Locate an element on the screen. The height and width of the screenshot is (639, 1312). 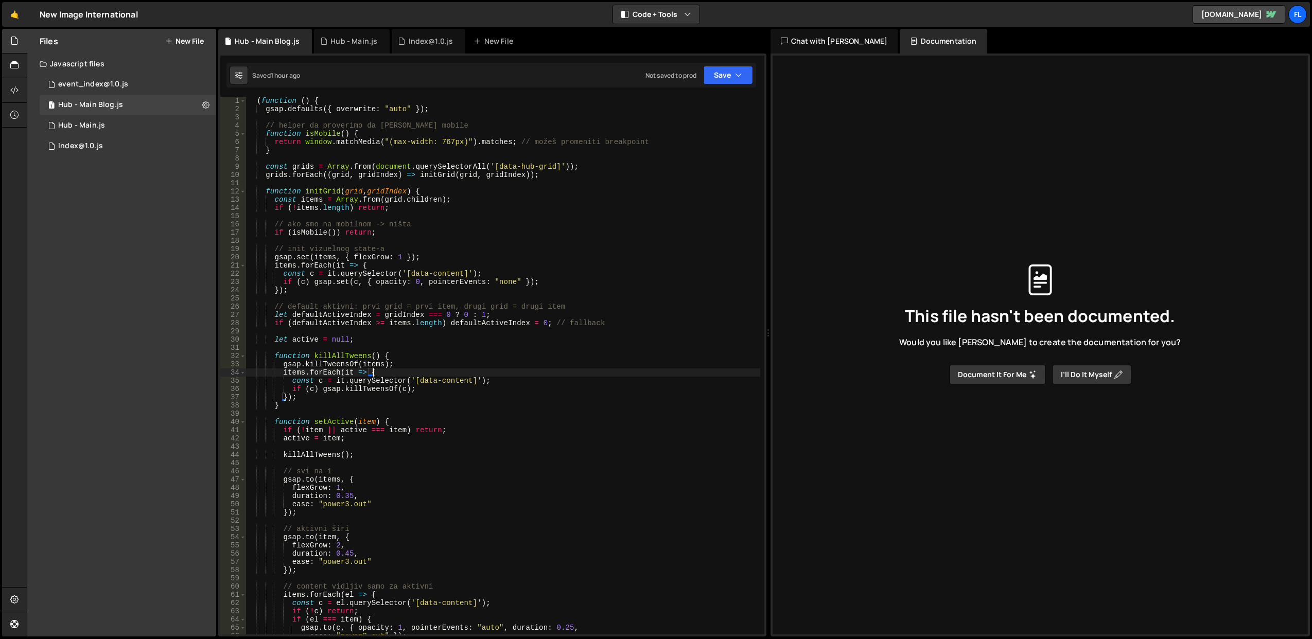
div: 28 is located at coordinates (233, 323).